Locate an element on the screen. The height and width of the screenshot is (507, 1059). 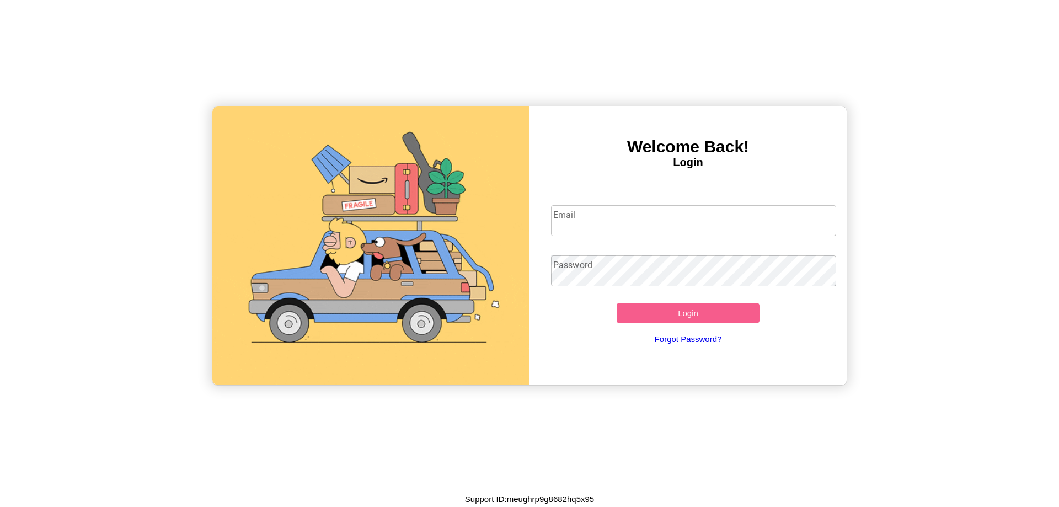
img: gif is located at coordinates (371, 246).